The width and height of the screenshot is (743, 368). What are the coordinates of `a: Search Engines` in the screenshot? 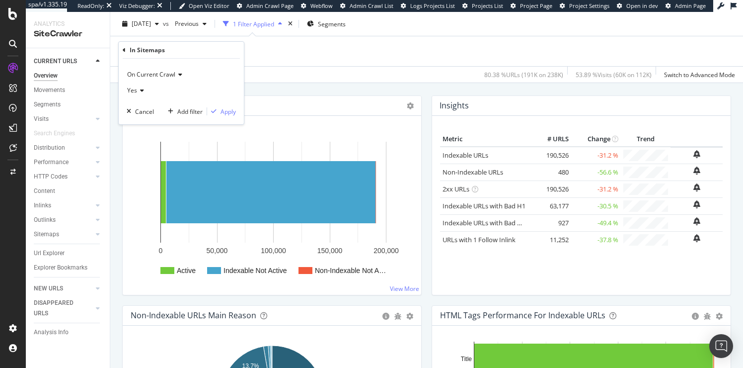 It's located at (59, 133).